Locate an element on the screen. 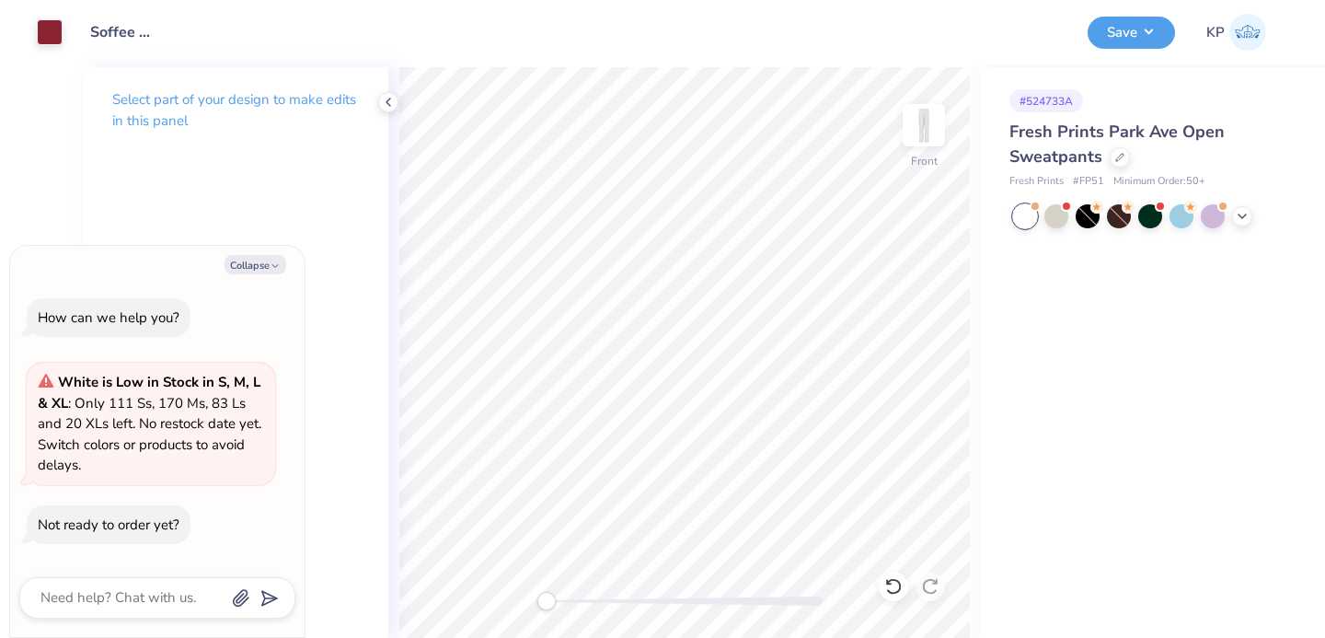  span: Fresh Prints Park Ave Open Sweatpants is located at coordinates (1117, 144).